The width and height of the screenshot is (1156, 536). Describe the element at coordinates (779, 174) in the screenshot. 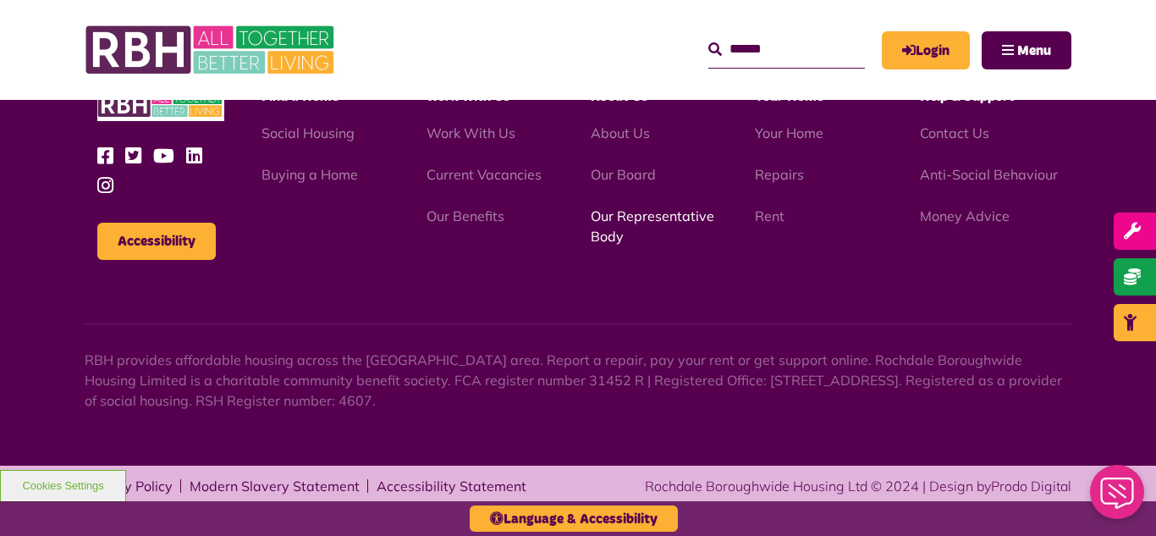

I see `a: Repairs` at that location.